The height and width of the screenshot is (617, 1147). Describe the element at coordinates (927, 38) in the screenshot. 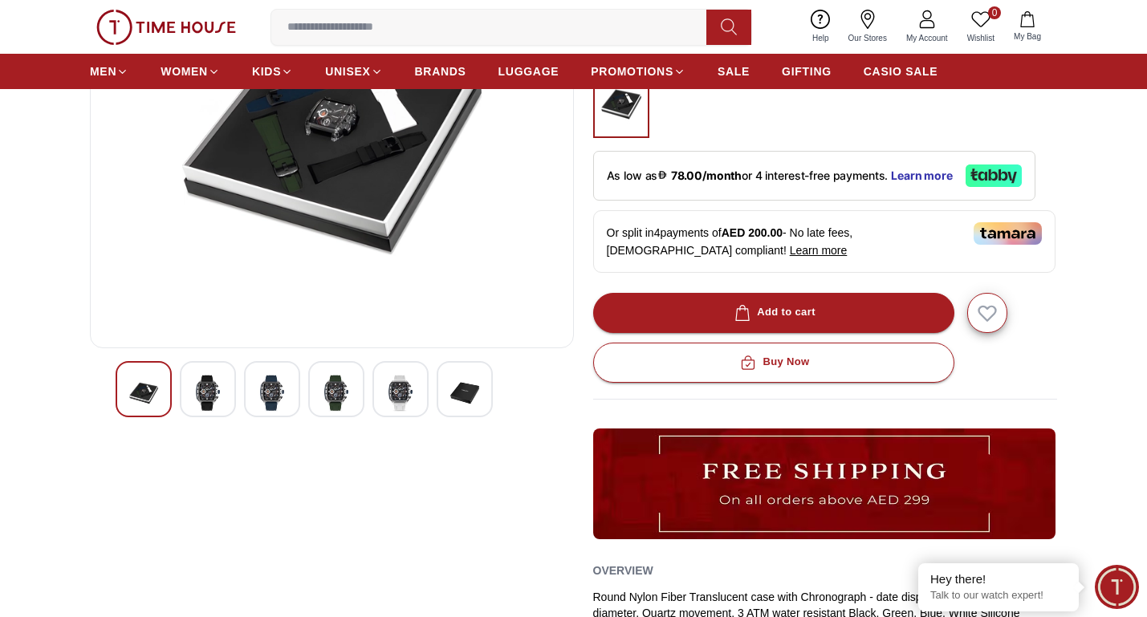

I see `span: My Account` at that location.